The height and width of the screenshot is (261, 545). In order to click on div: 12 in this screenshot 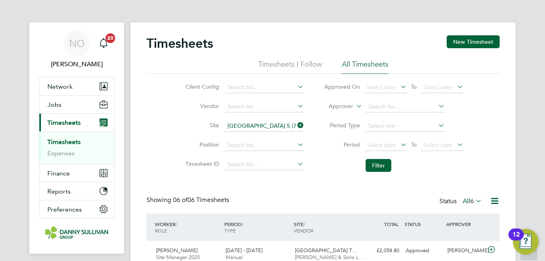, I will do `click(516, 240)`.